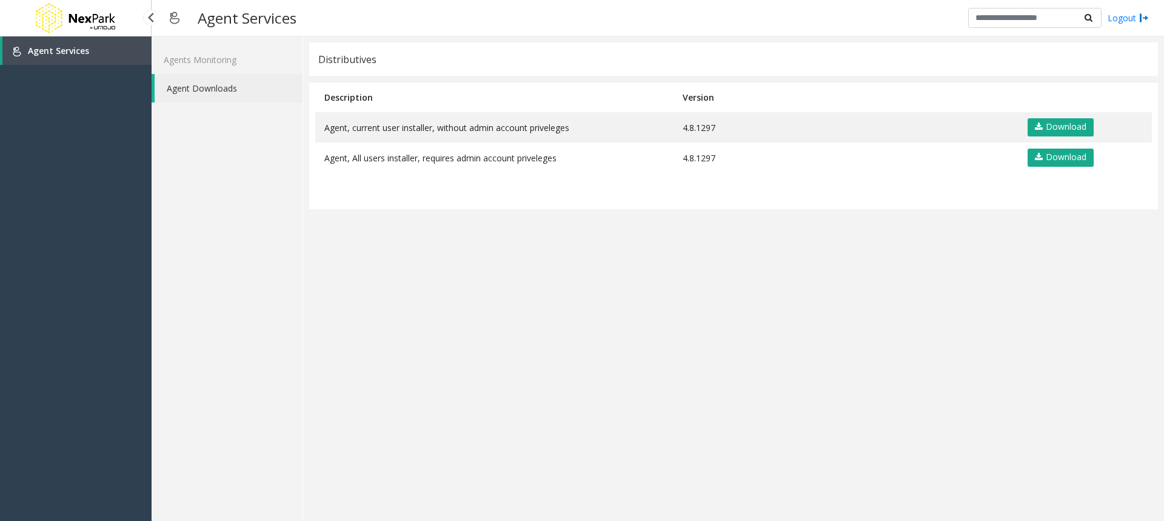 The width and height of the screenshot is (1164, 521). I want to click on img: logout, so click(1144, 18).